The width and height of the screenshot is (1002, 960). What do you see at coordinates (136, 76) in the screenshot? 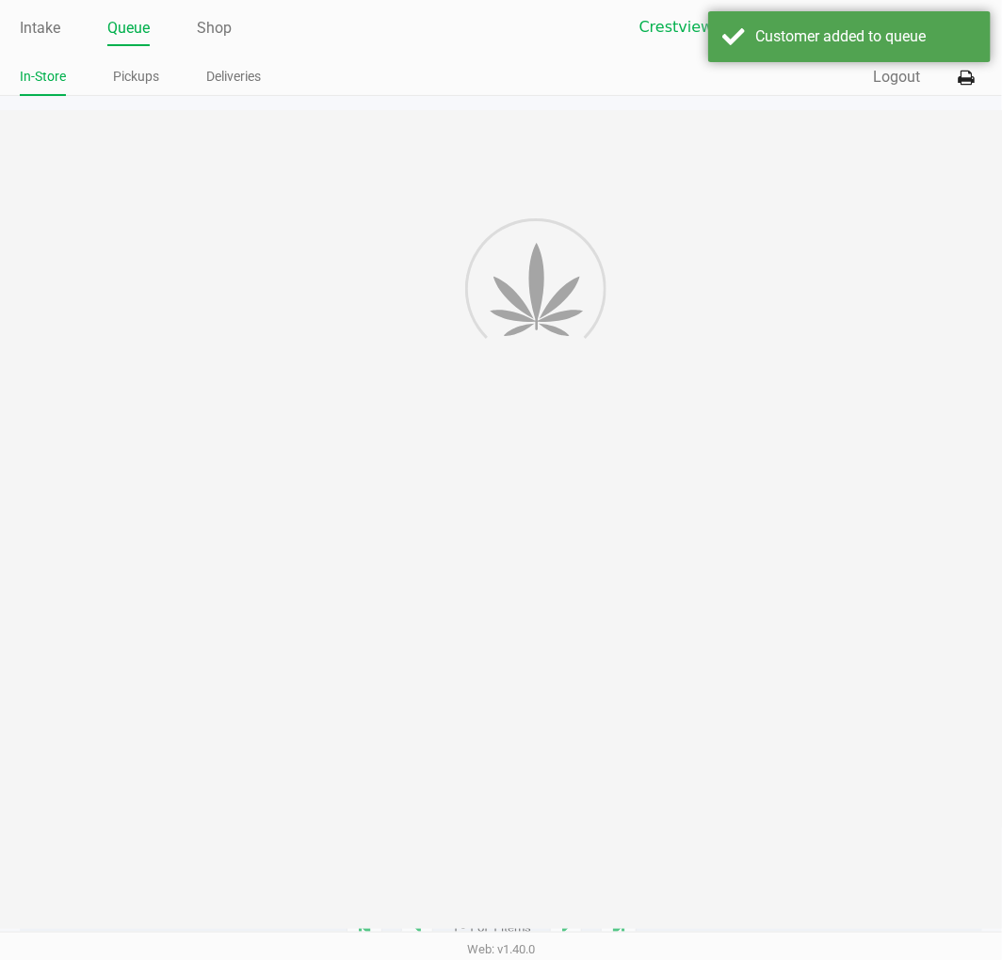
I see `a: Pickups` at bounding box center [136, 76].